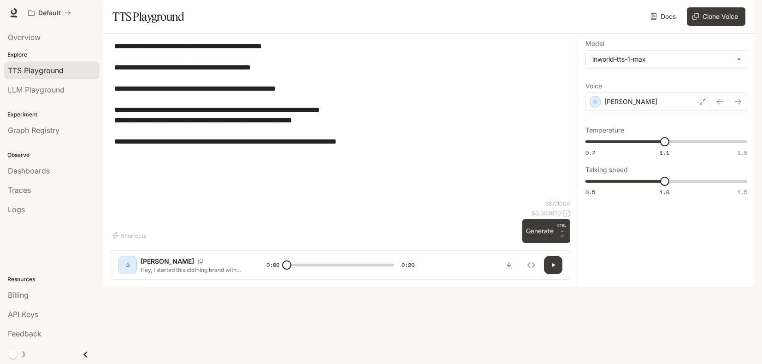 This screenshot has height=364, width=762. I want to click on button: GenerateCTRL +⏎, so click(546, 231).